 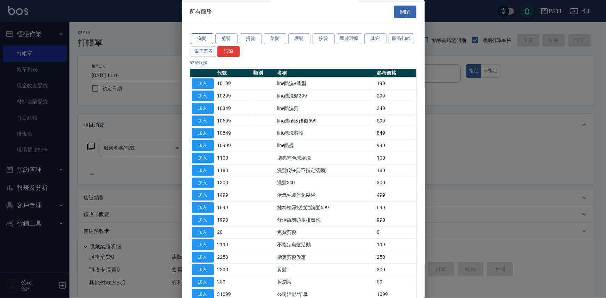 I want to click on td: 299, so click(x=396, y=96).